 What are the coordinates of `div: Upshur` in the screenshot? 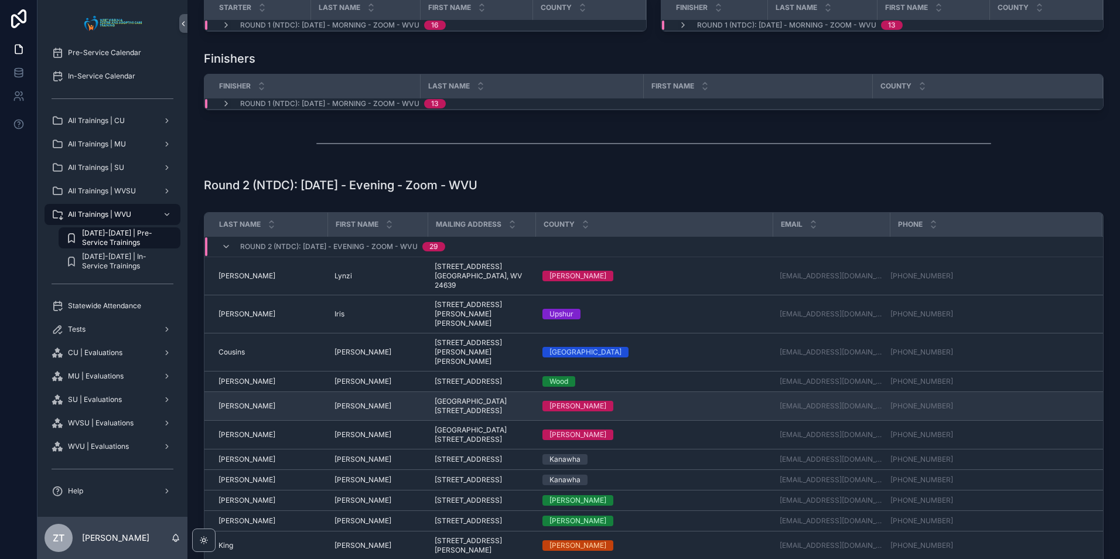 It's located at (561, 314).